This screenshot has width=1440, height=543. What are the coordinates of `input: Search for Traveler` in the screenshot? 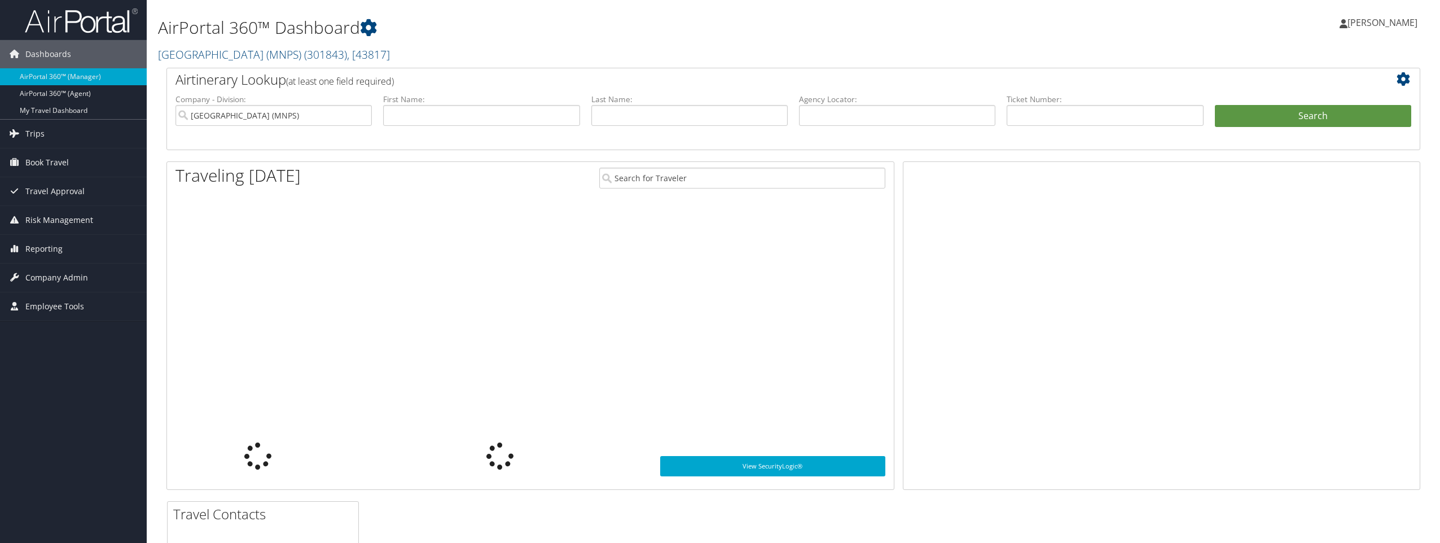 It's located at (742, 178).